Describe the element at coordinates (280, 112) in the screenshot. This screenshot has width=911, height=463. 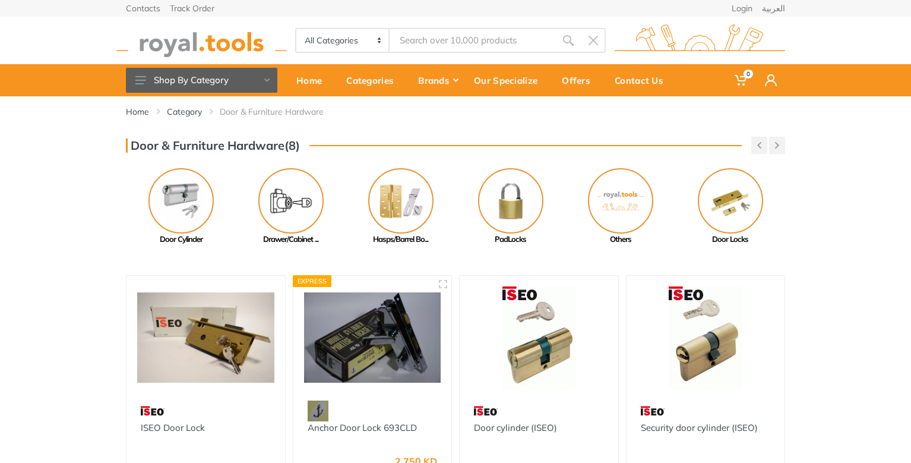
I see `li: Door & Furniture Hardware` at that location.